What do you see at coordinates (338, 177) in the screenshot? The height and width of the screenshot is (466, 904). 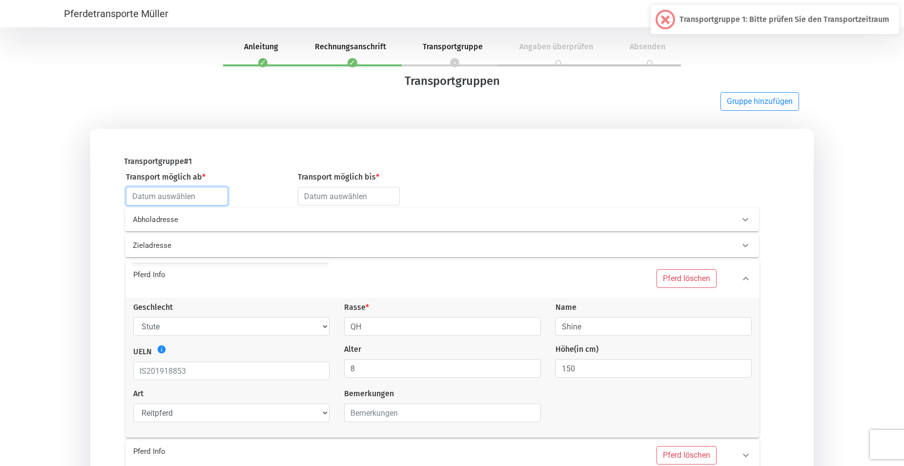 I see `label: Transport möglich bis` at bounding box center [338, 177].